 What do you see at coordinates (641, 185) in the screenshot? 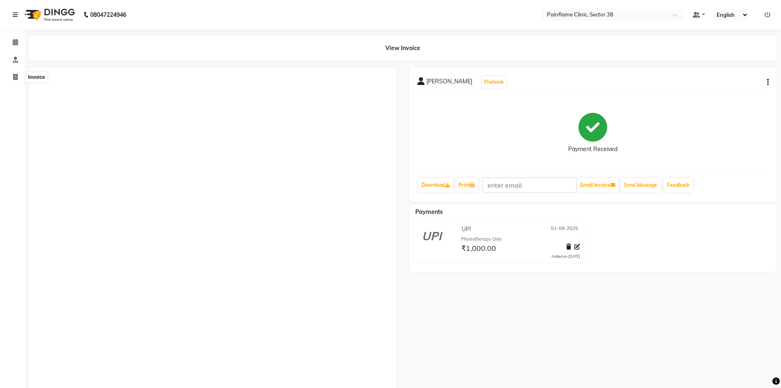
I see `button: Send Message` at bounding box center [641, 185].